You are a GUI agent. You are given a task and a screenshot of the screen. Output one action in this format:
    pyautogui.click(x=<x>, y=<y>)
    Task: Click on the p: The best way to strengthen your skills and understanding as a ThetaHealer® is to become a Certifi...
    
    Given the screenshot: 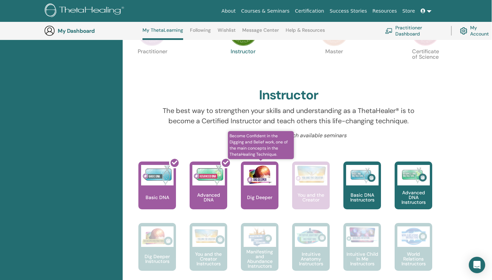 What is the action you would take?
    pyautogui.click(x=289, y=116)
    